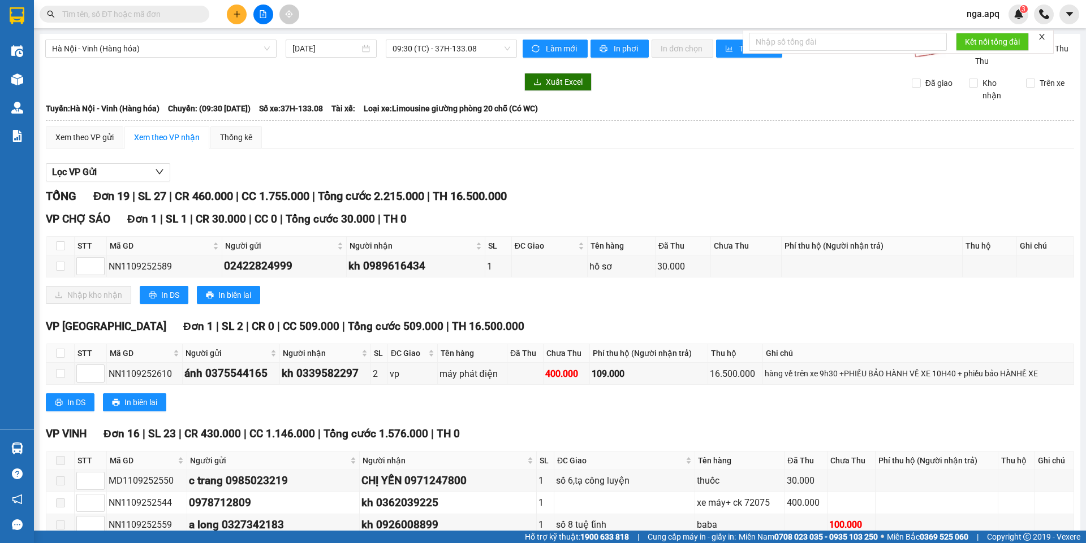 This screenshot has width=1086, height=543. Describe the element at coordinates (944, 537) in the screenshot. I see `strong: 0369 525 060` at that location.